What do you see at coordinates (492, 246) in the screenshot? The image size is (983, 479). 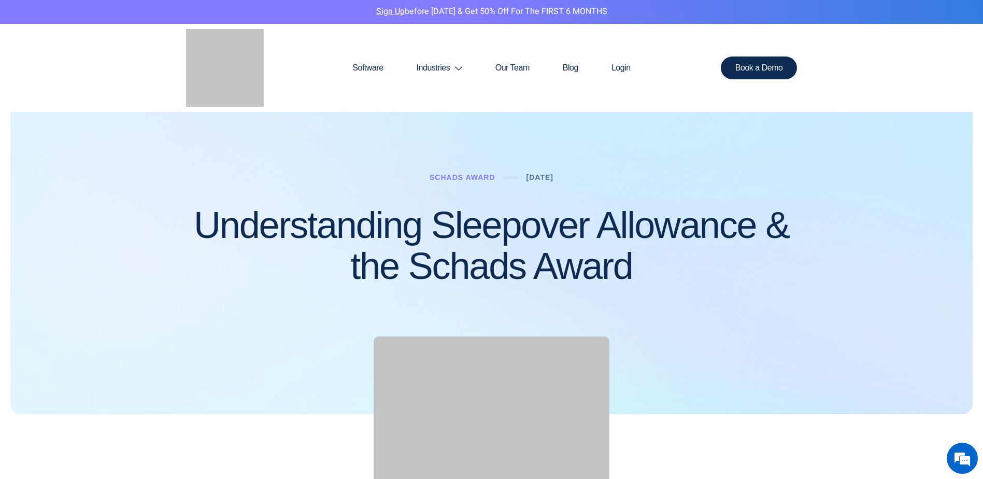 I see `h1: Understanding Sleepover Allowance & the Schads Award` at bounding box center [492, 246].